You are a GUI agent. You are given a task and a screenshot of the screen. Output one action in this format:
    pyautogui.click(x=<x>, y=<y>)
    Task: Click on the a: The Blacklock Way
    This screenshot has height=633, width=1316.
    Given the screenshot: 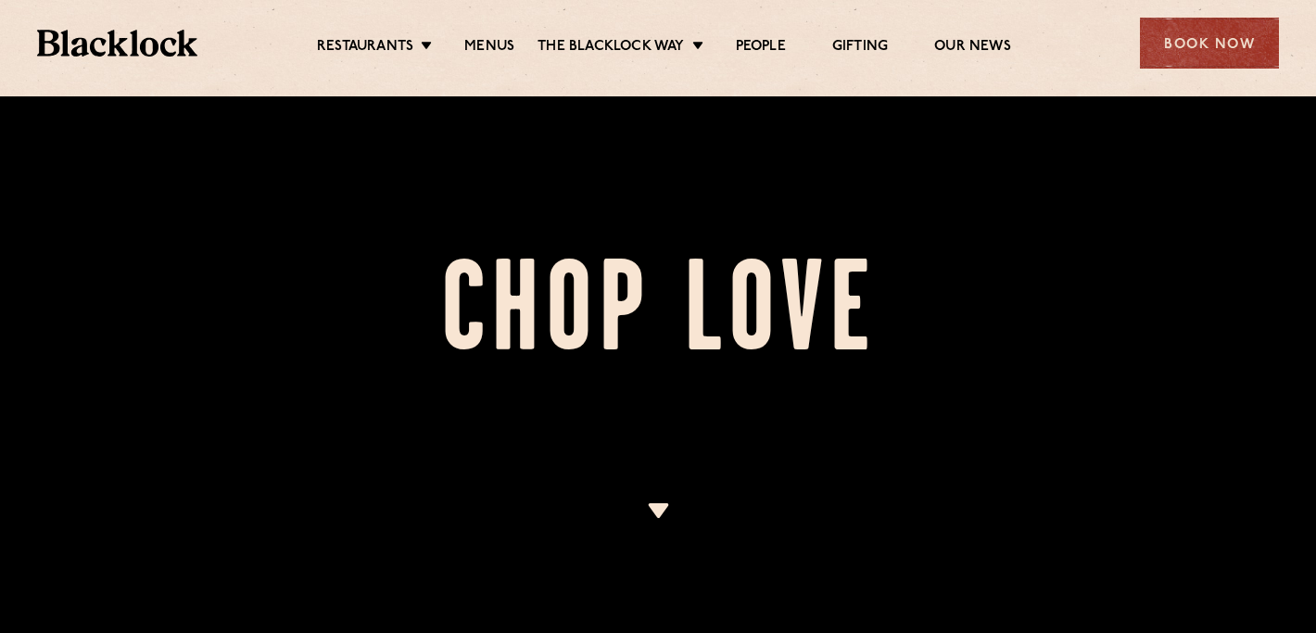 What is the action you would take?
    pyautogui.click(x=611, y=48)
    